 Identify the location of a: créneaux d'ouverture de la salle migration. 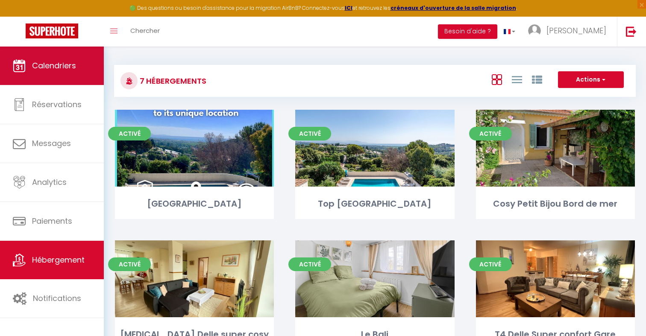
(453, 8).